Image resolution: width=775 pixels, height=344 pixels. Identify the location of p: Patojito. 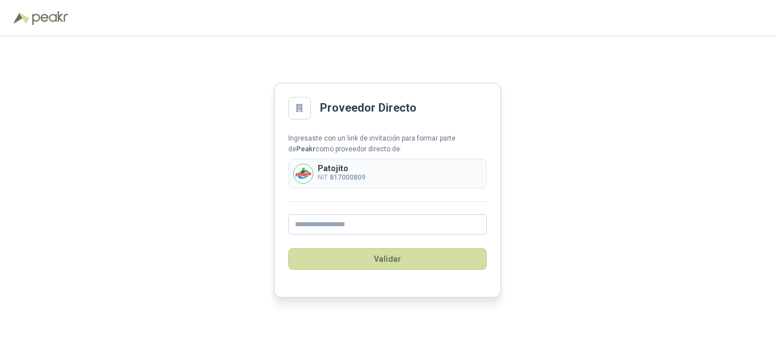
(342, 169).